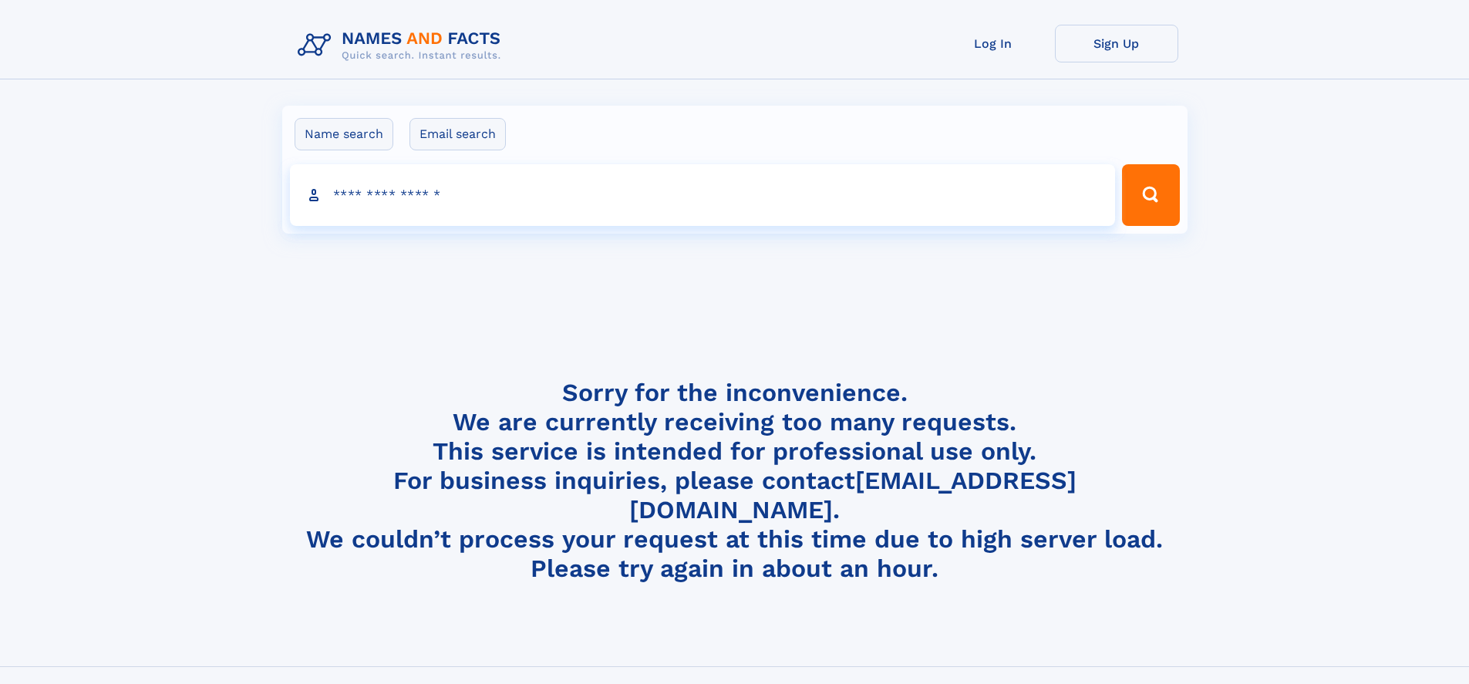 Image resolution: width=1469 pixels, height=684 pixels. I want to click on label: Email search, so click(457, 134).